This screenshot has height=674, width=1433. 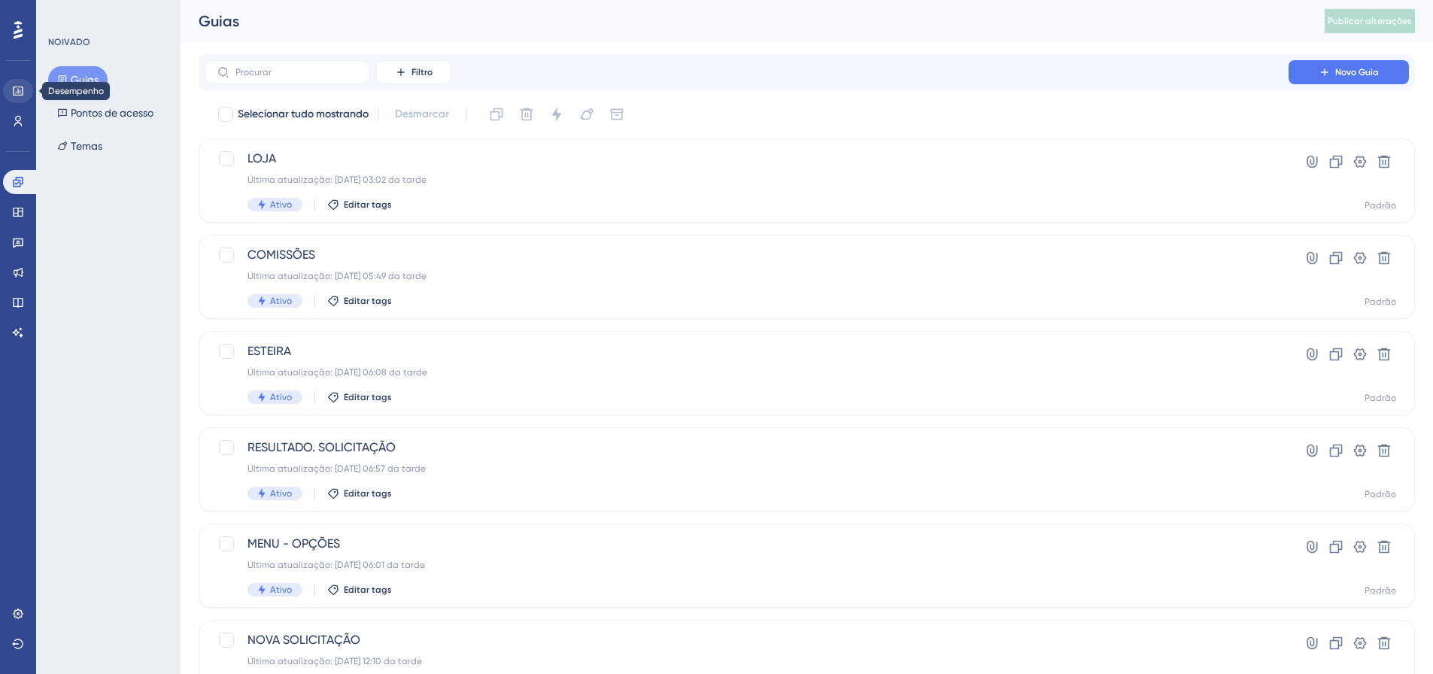 I want to click on font: NOIVADO, so click(x=69, y=42).